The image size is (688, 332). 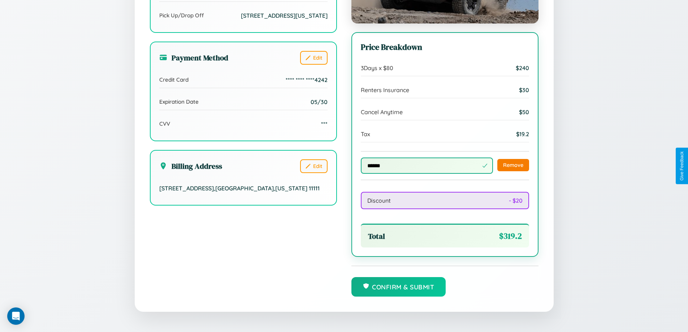 I want to click on h3: Price Breakdown, so click(x=445, y=47).